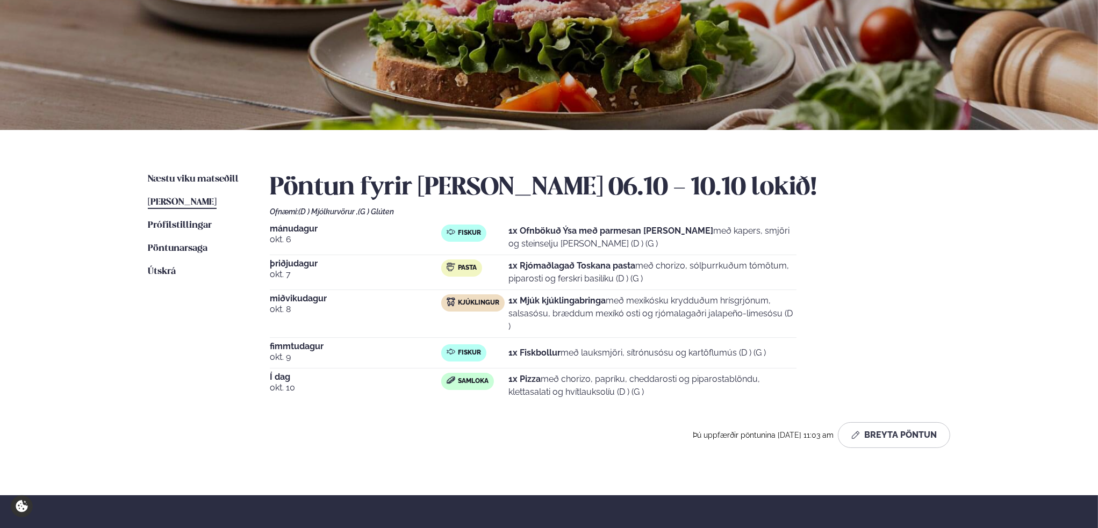 The image size is (1098, 528). What do you see at coordinates (355, 264) in the screenshot?
I see `span: þriðjudagur` at bounding box center [355, 264].